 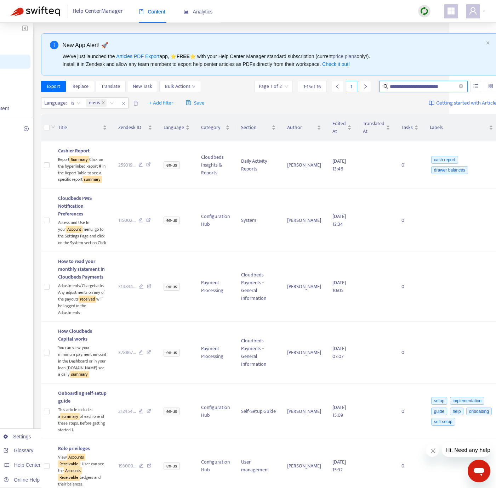 I want to click on span: Role privileges, so click(x=74, y=448).